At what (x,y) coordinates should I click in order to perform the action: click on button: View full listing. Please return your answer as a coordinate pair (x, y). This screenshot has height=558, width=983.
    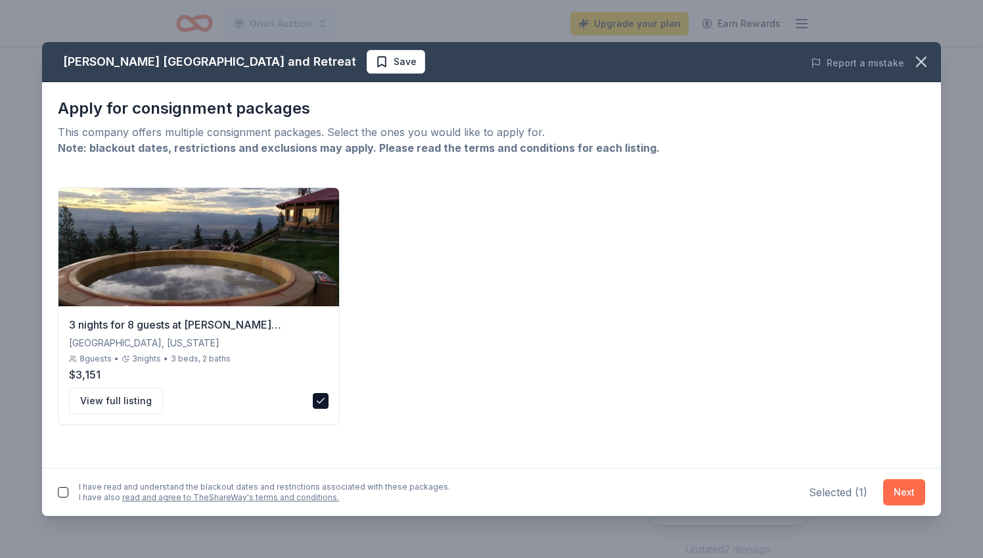
    Looking at the image, I should click on (116, 401).